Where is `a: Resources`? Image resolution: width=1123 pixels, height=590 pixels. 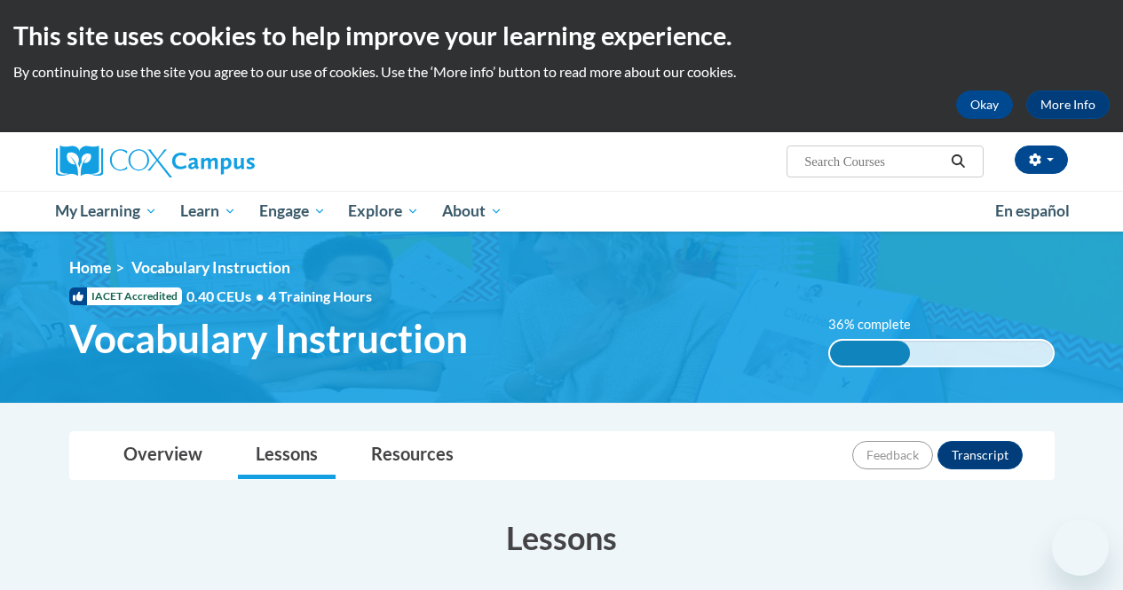
a: Resources is located at coordinates (412, 455).